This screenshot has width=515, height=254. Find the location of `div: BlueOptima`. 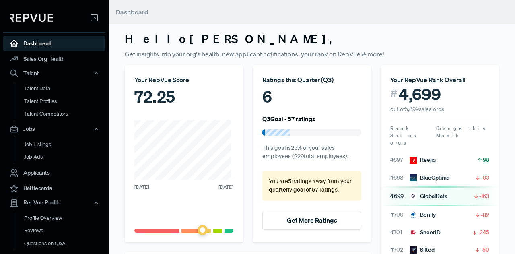

div: BlueOptima is located at coordinates (429, 177).